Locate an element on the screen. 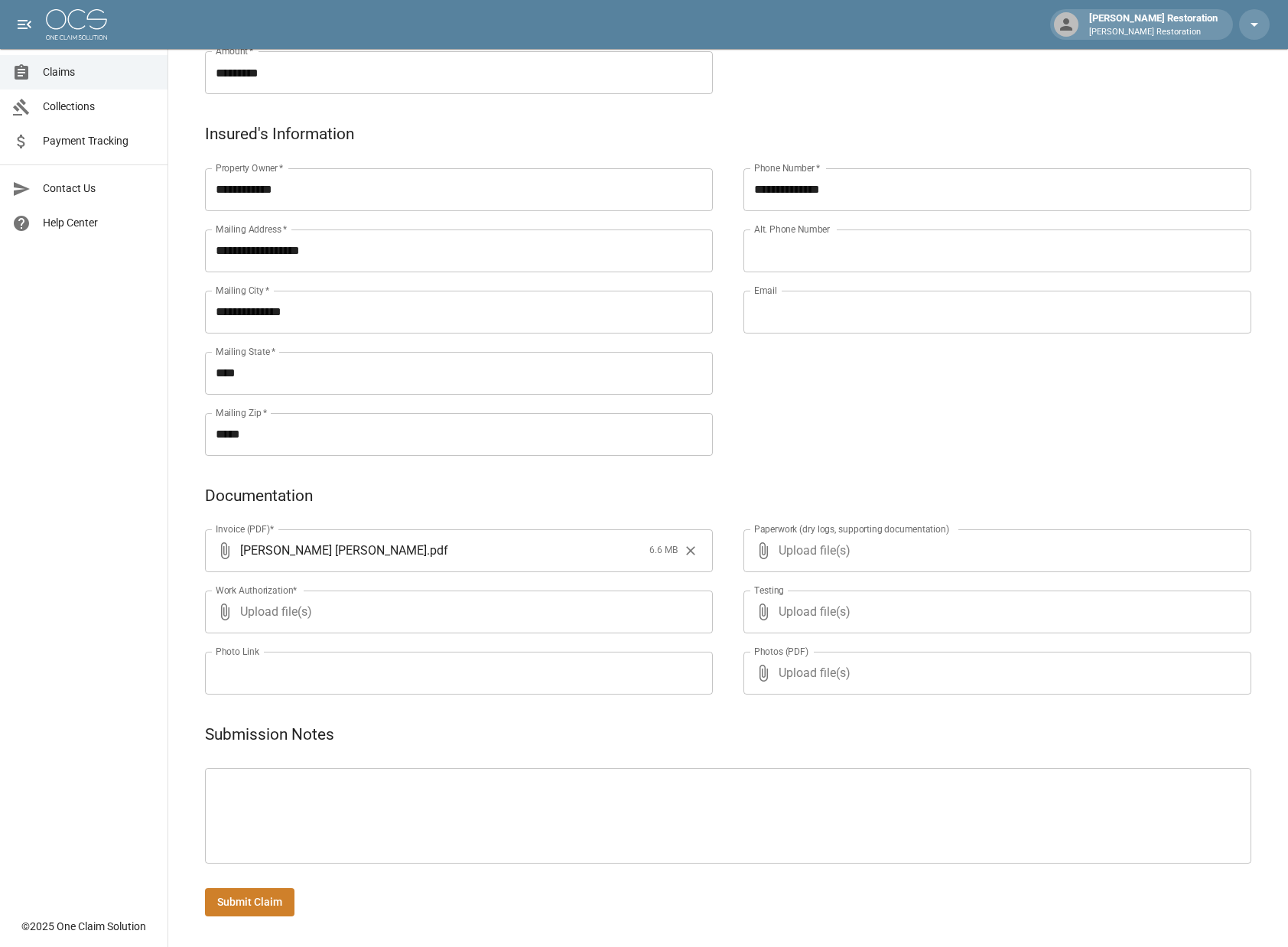 This screenshot has width=1288, height=947. label: Mailing City is located at coordinates (242, 290).